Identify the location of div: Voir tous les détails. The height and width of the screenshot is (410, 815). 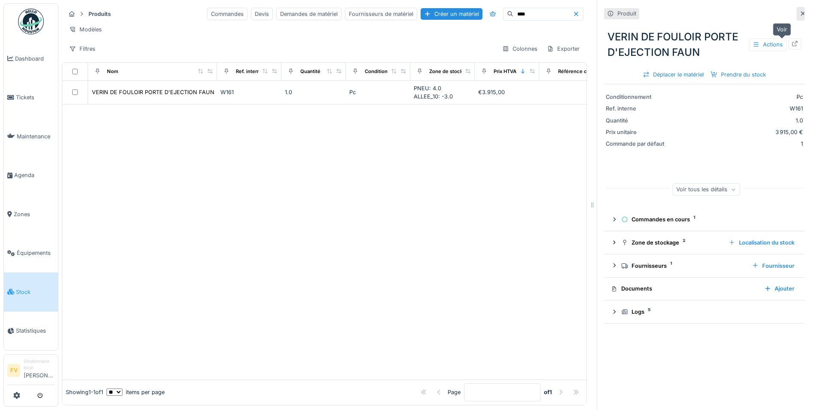
(706, 189).